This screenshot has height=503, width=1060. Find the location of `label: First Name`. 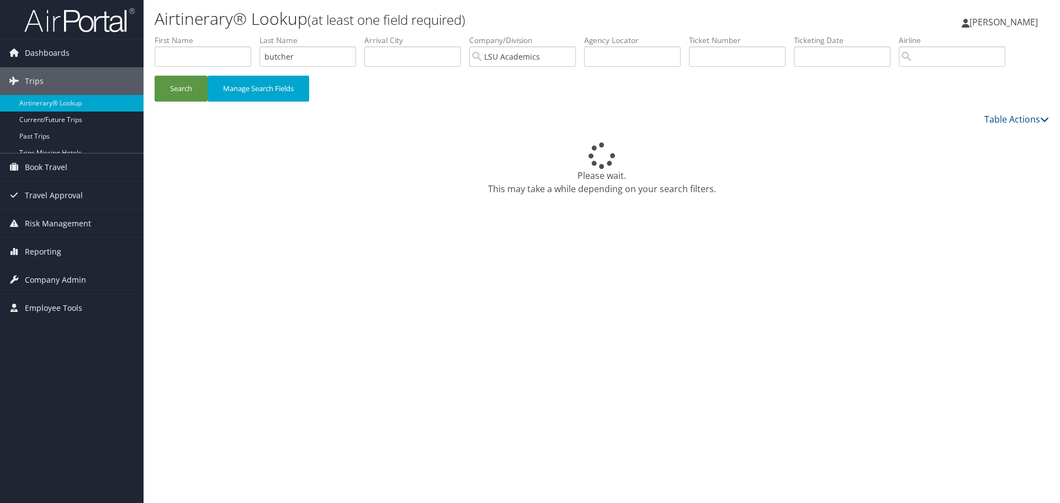

label: First Name is located at coordinates (207, 40).